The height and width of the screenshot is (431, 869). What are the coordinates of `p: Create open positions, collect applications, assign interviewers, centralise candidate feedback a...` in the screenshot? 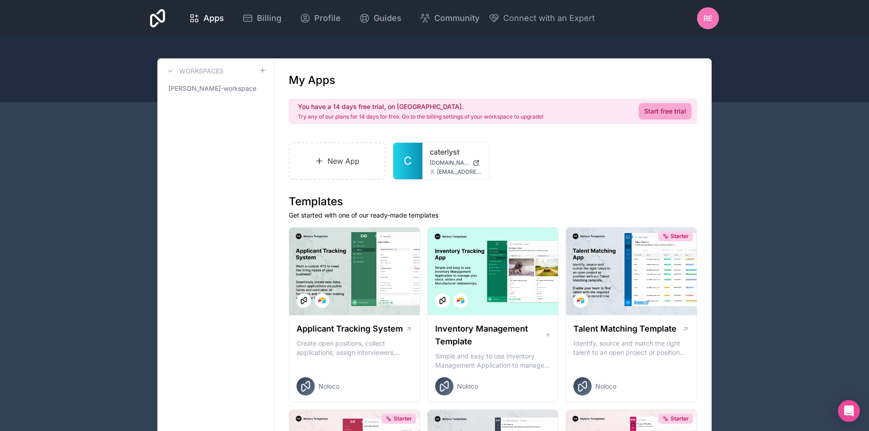 It's located at (354, 348).